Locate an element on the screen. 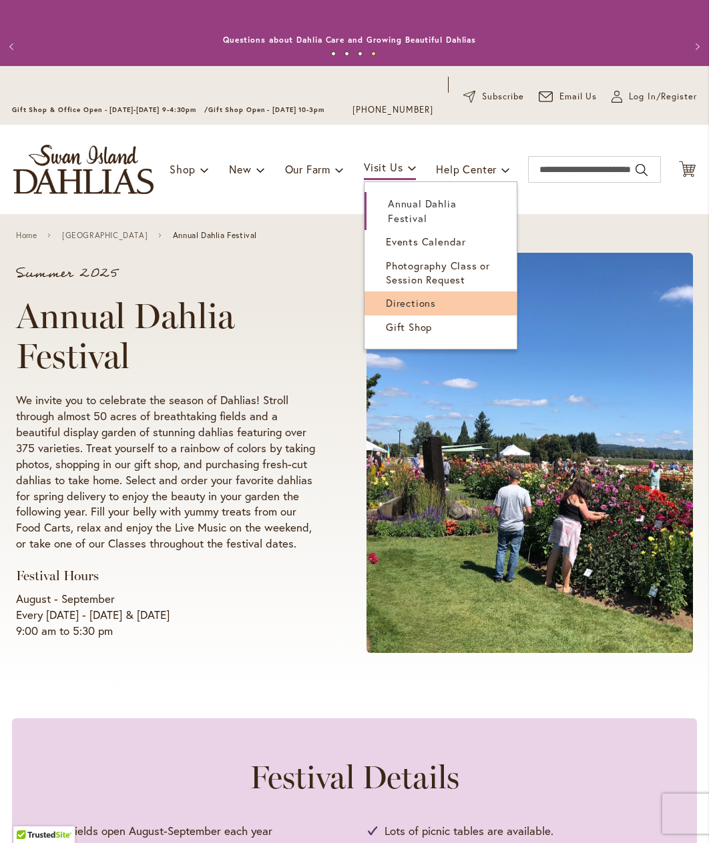 Image resolution: width=709 pixels, height=843 pixels. h1: Annual Dahlia Festival is located at coordinates (165, 336).